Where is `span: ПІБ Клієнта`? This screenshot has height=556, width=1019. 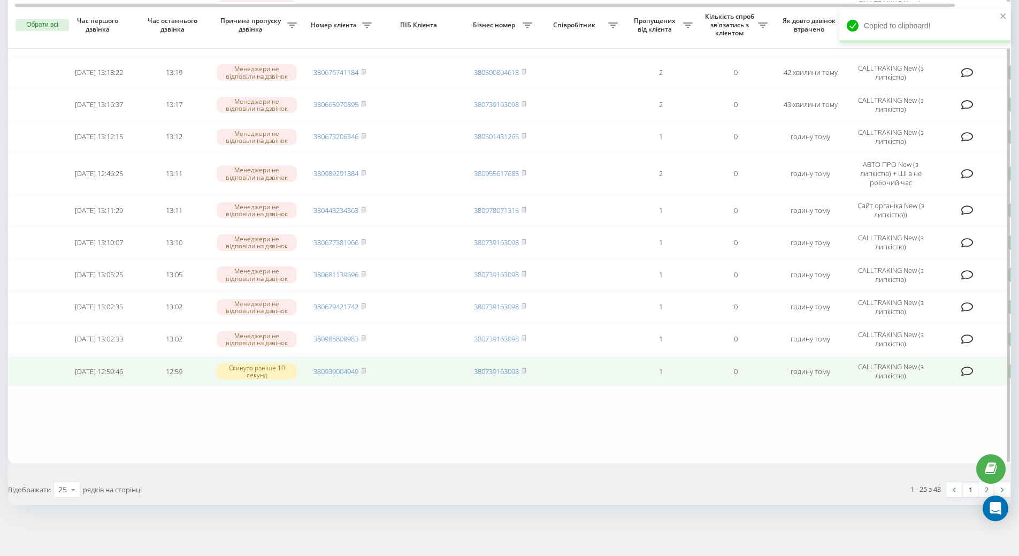
span: ПІБ Клієнта is located at coordinates (420, 25).